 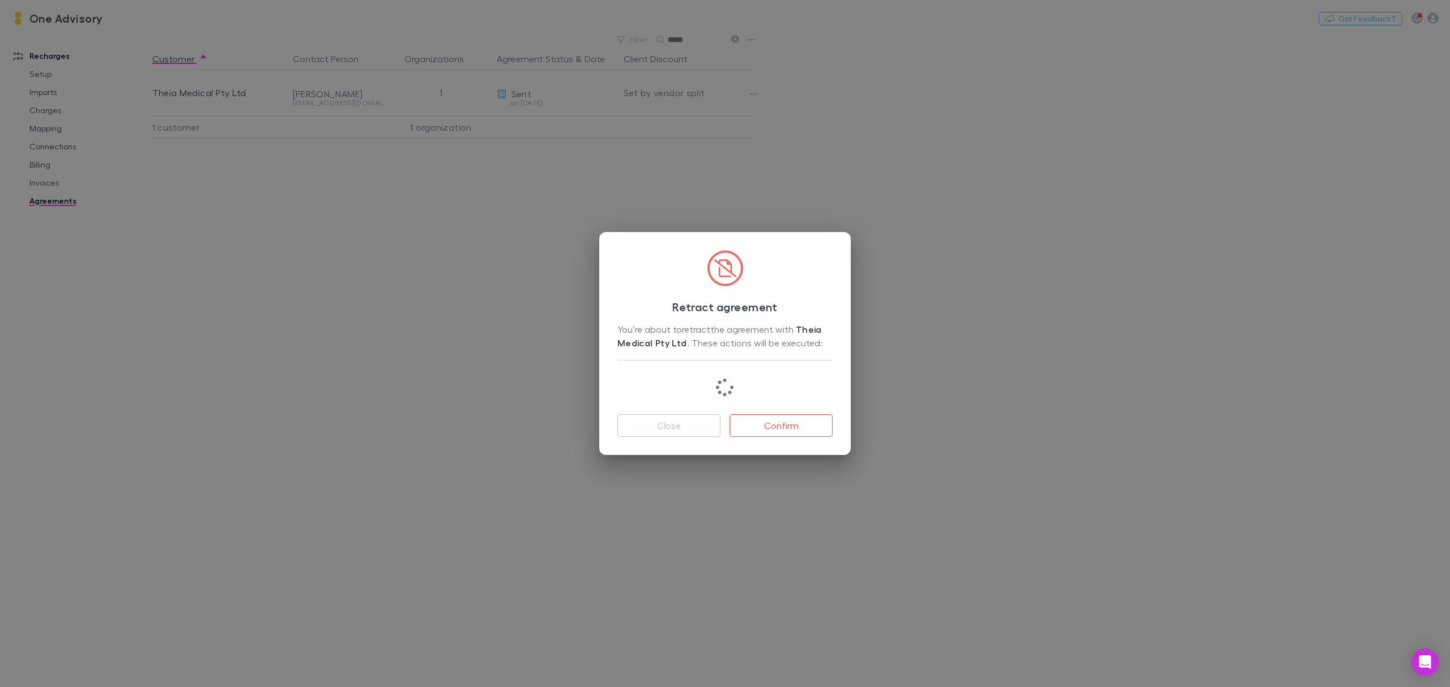 I want to click on h3: Retract agreement, so click(x=725, y=307).